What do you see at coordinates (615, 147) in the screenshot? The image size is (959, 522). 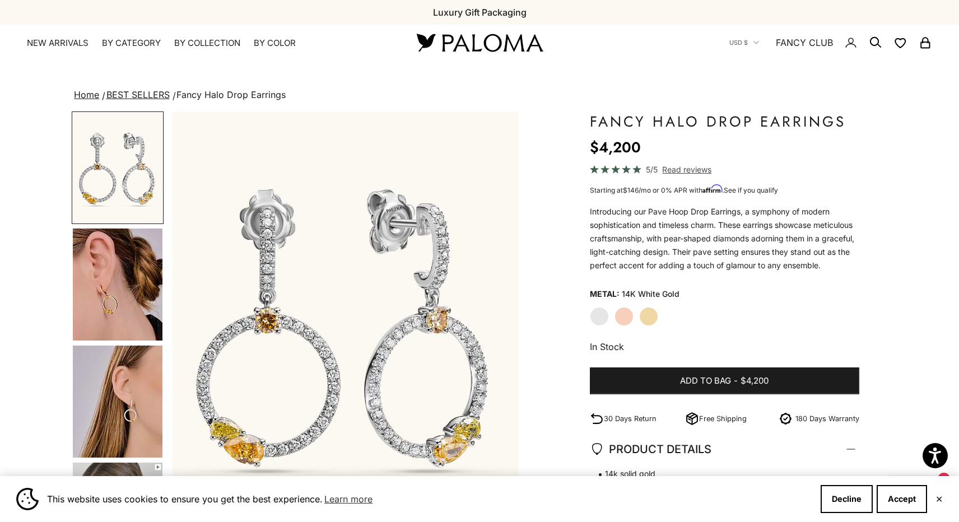 I see `sale-price: $4,200` at bounding box center [615, 147].